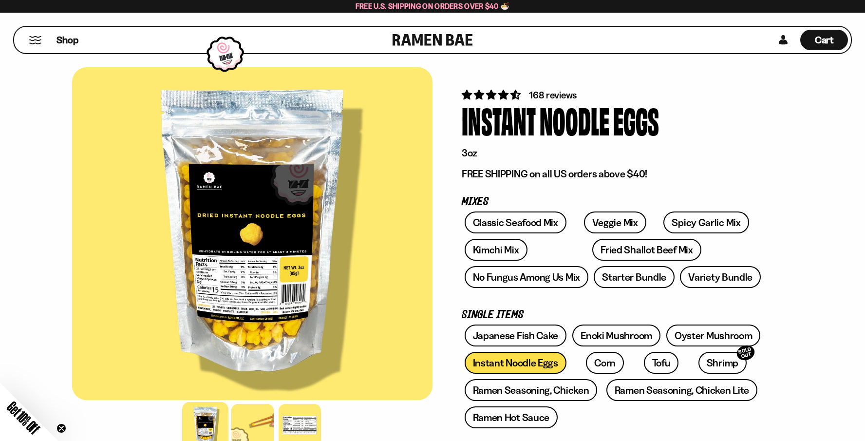 The width and height of the screenshot is (865, 441). Describe the element at coordinates (61, 428) in the screenshot. I see `button: Close teaser` at that location.